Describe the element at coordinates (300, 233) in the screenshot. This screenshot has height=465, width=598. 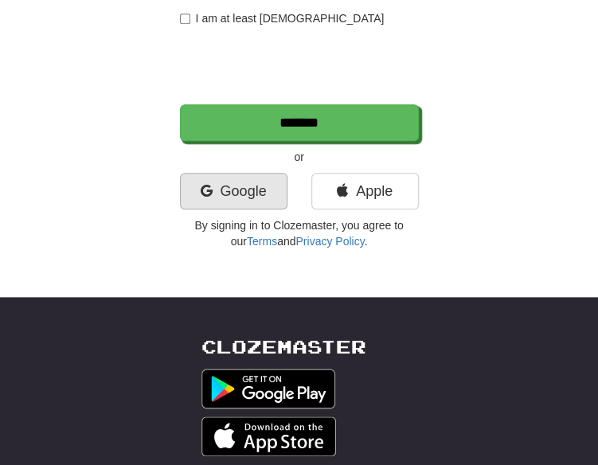
I see `p: By signing in to Clozemaster, you agree to our and .` at that location.